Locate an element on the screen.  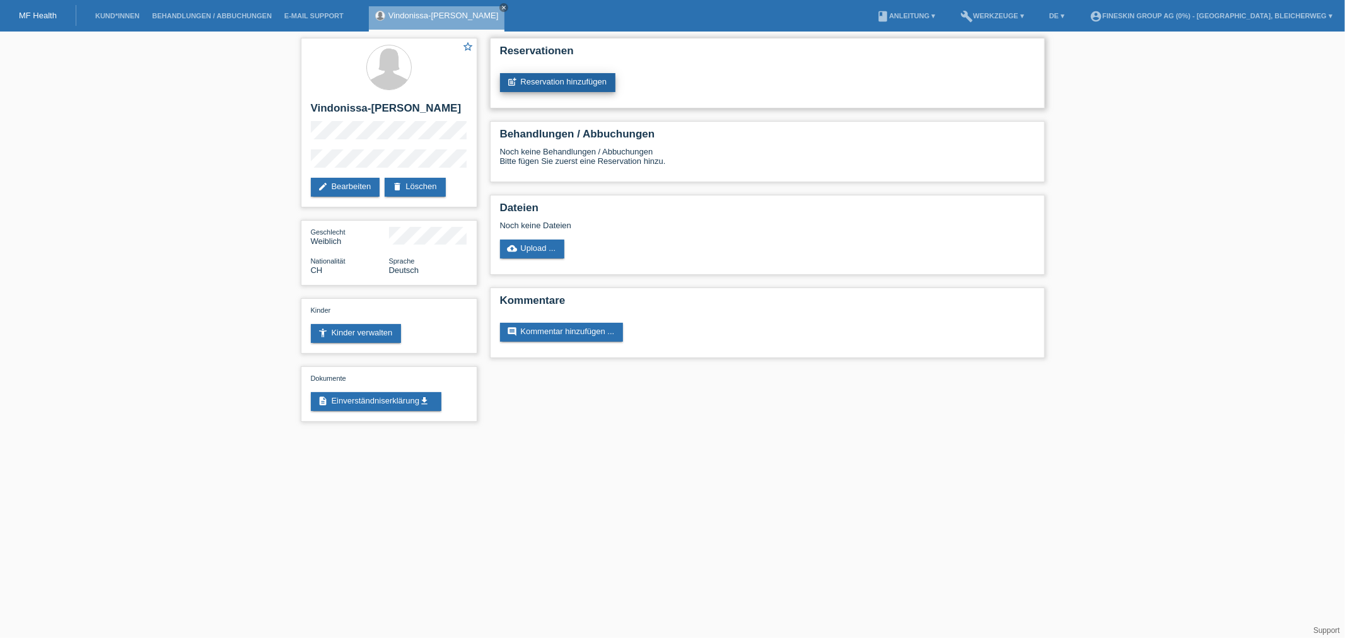
a: Kund*innen is located at coordinates (117, 16).